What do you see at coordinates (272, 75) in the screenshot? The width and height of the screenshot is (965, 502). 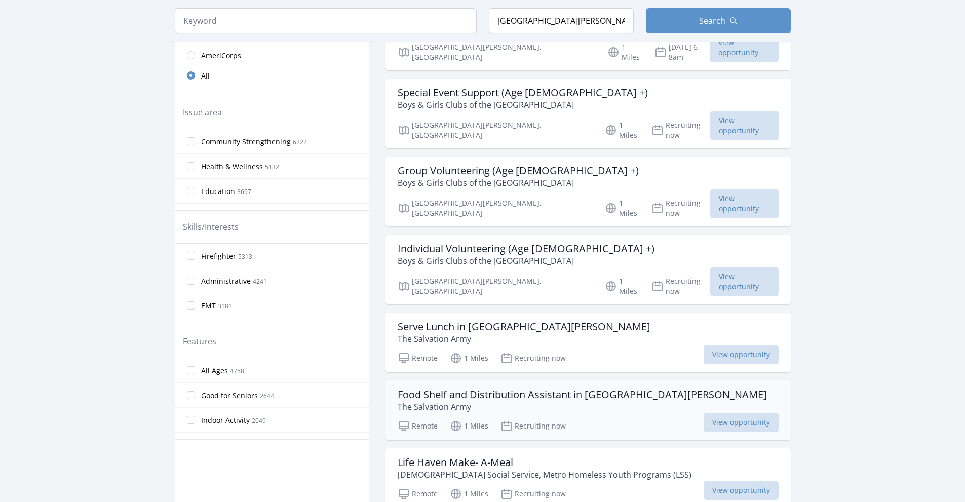 I see `a: All` at bounding box center [272, 75].